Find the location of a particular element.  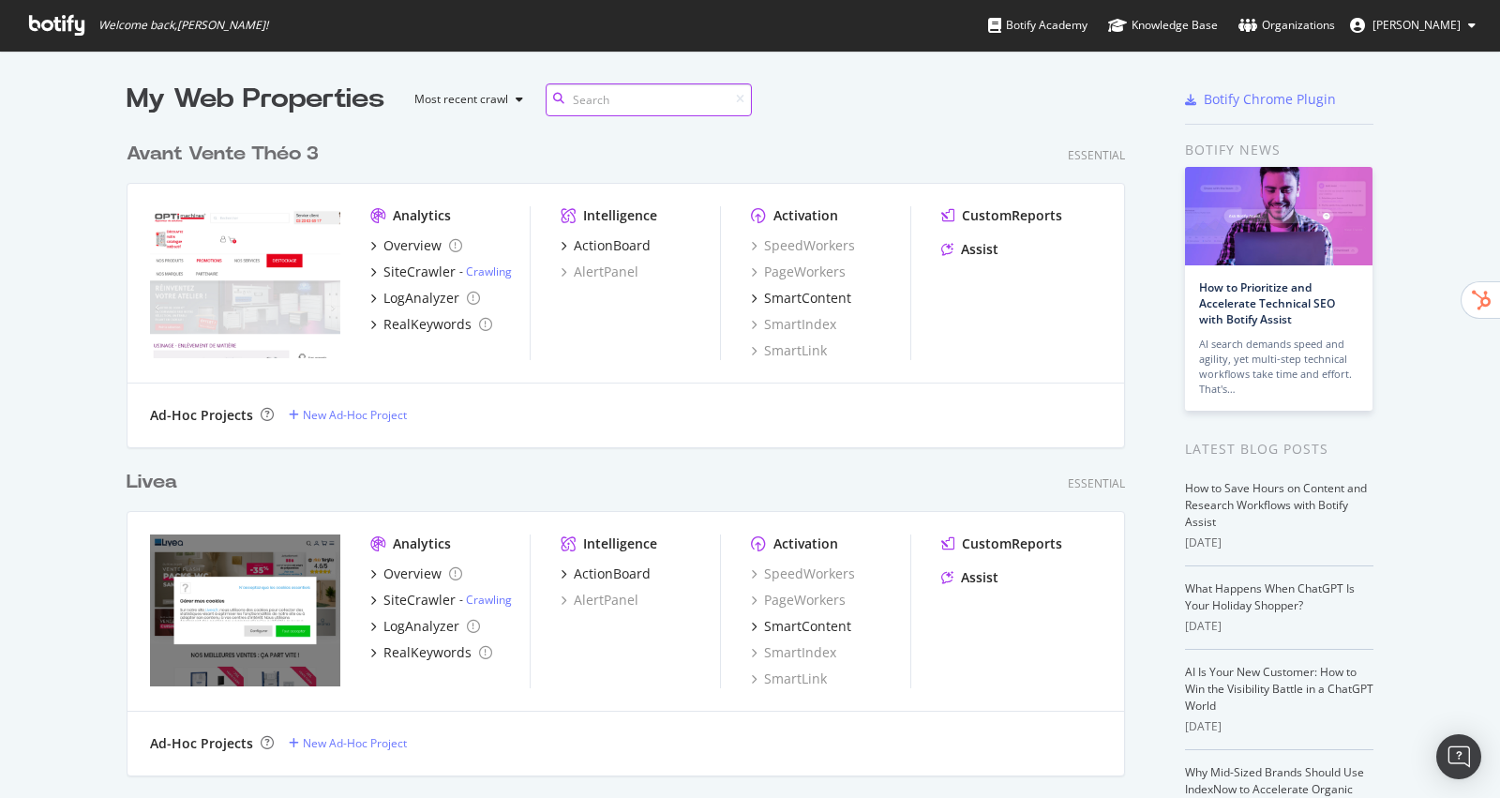

div: Most recent crawl is located at coordinates (461, 99).